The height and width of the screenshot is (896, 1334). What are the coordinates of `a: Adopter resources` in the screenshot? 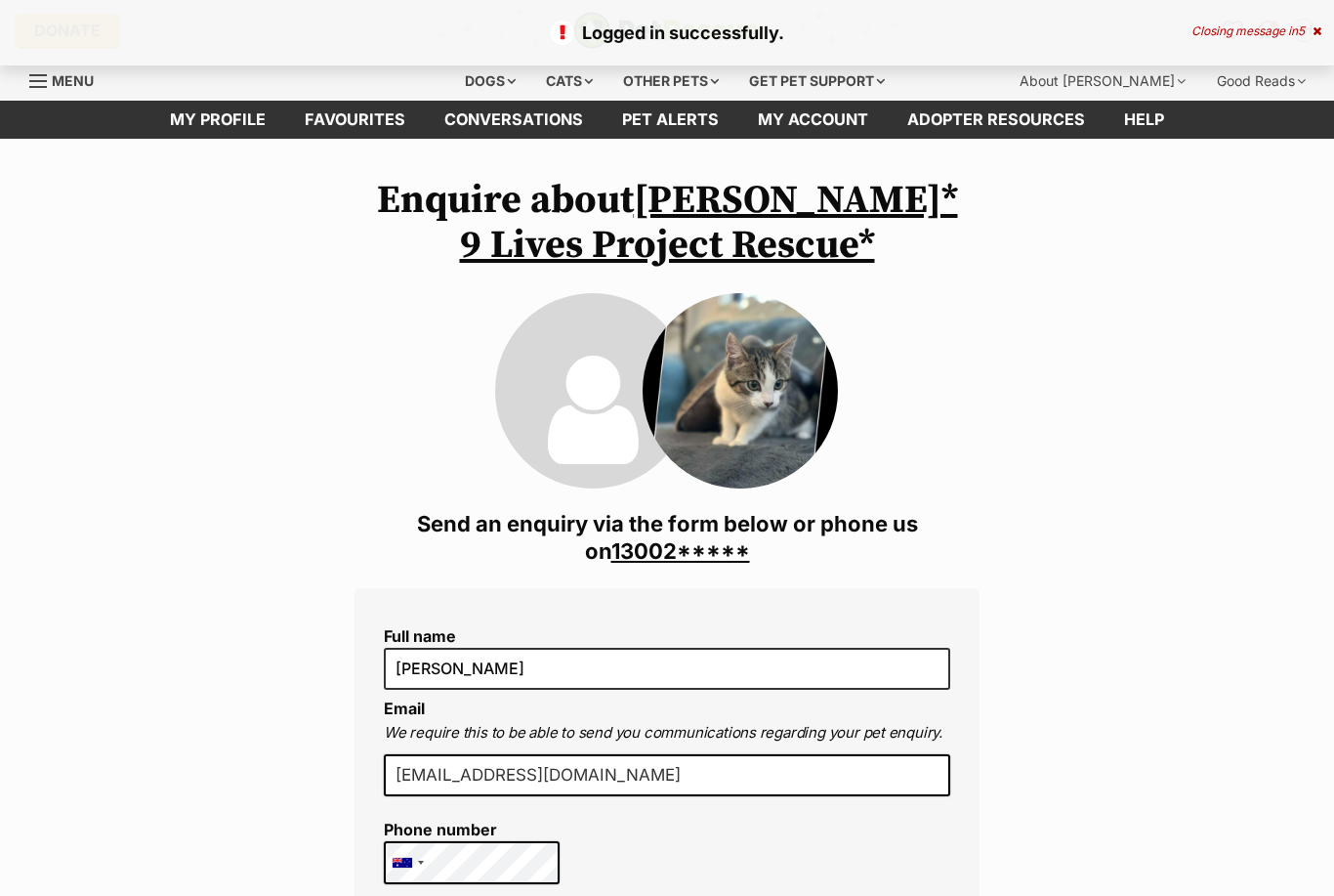 It's located at (996, 119).